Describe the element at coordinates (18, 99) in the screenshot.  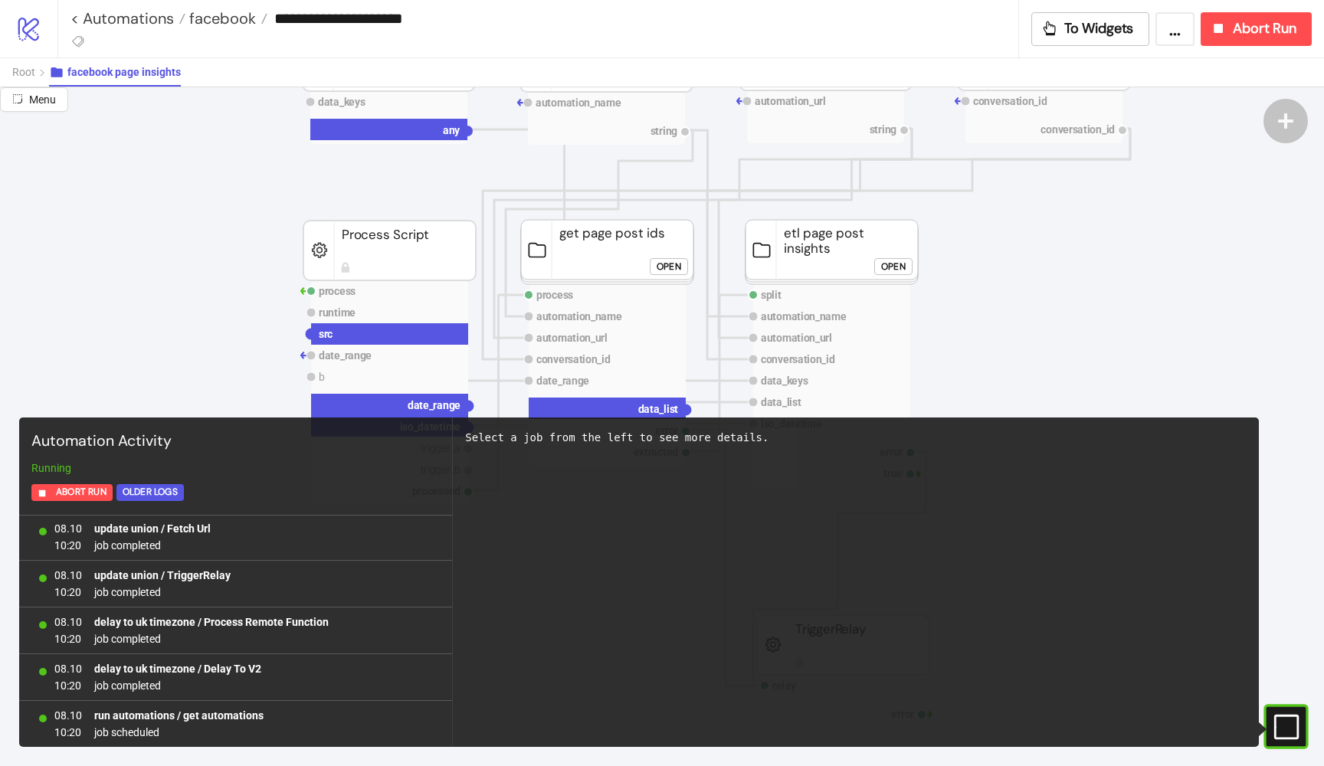
I see `span: radius-bottomright` at that location.